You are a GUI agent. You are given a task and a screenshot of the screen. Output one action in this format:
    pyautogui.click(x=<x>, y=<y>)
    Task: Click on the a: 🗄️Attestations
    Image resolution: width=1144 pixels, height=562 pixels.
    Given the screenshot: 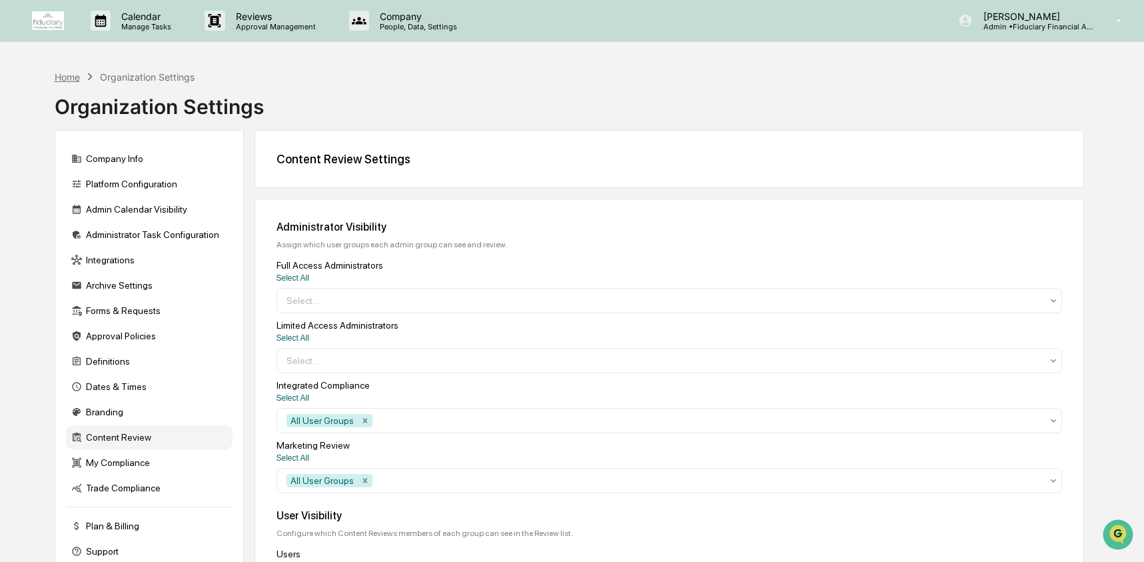 What is the action you would take?
    pyautogui.click(x=131, y=175)
    